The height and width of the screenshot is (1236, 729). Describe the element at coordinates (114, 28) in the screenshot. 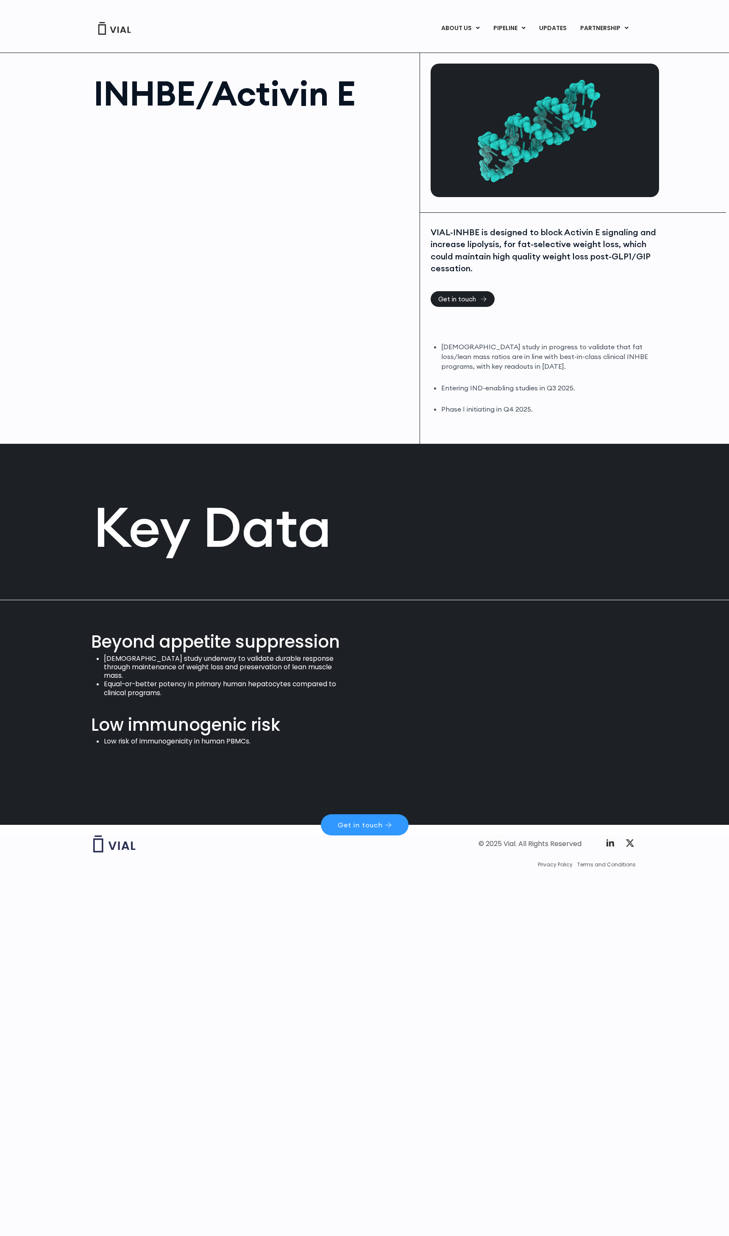

I see `img: Vial Logo` at that location.